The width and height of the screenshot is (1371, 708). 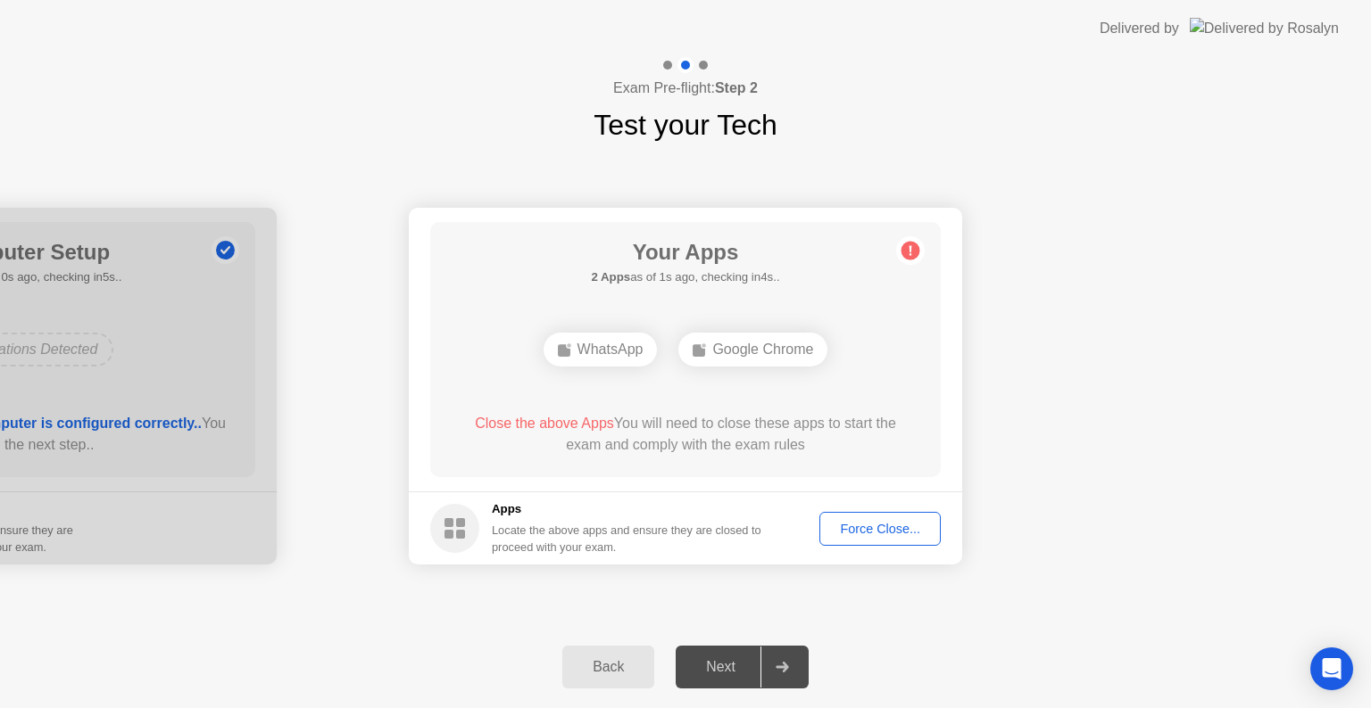 What do you see at coordinates (544, 423) in the screenshot?
I see `span: Close the above Apps` at bounding box center [544, 423].